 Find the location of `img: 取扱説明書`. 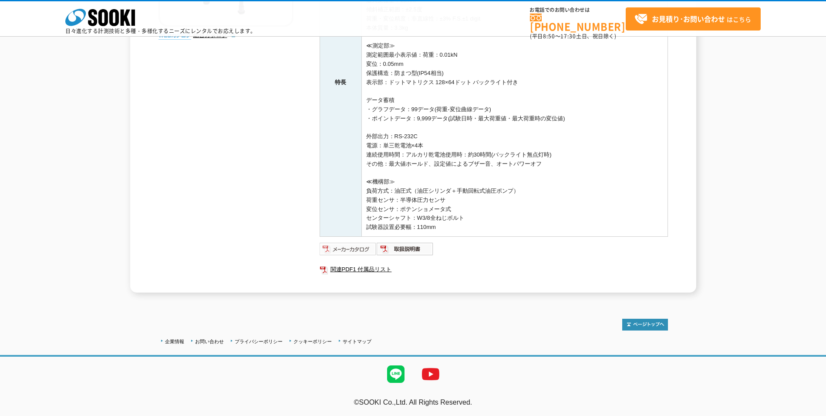

img: 取扱説明書 is located at coordinates (405, 249).